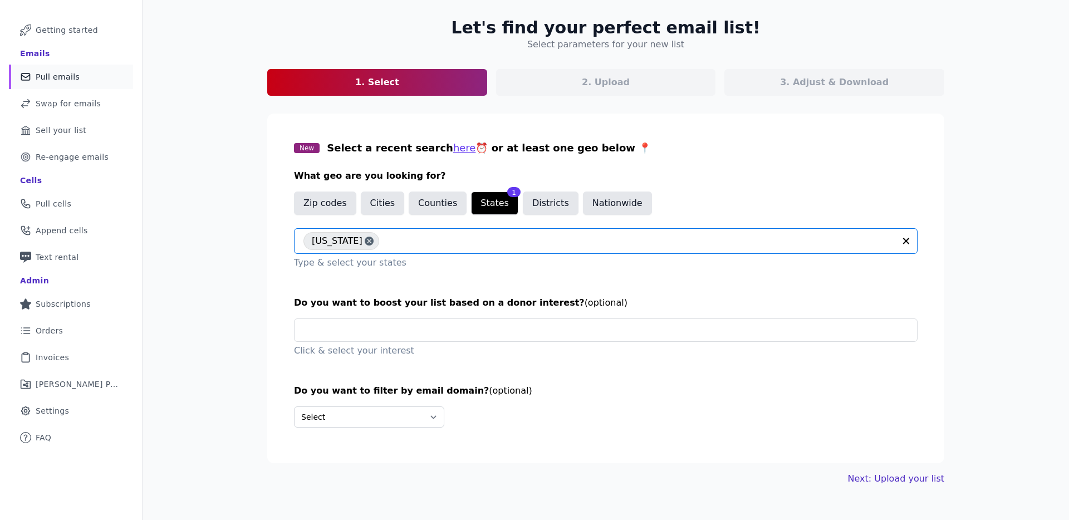 Image resolution: width=1069 pixels, height=520 pixels. What do you see at coordinates (617, 203) in the screenshot?
I see `button: Nationwide` at bounding box center [617, 203].